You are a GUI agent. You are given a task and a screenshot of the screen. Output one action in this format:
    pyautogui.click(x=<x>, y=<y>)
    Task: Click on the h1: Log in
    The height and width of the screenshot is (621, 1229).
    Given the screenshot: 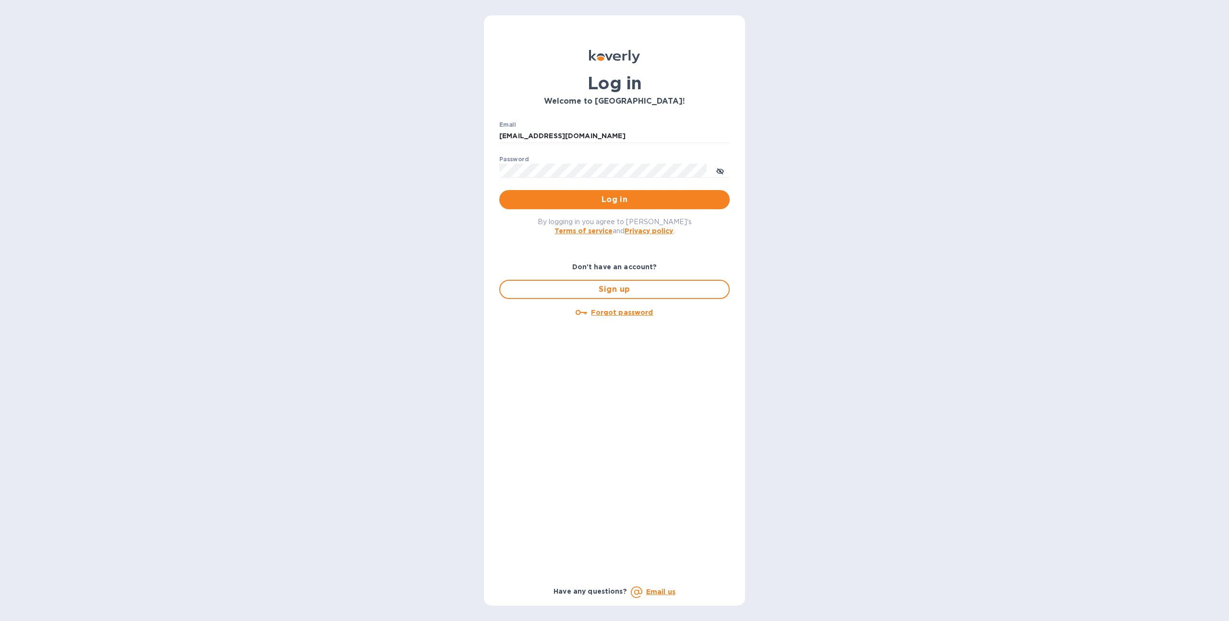 What is the action you would take?
    pyautogui.click(x=615, y=83)
    